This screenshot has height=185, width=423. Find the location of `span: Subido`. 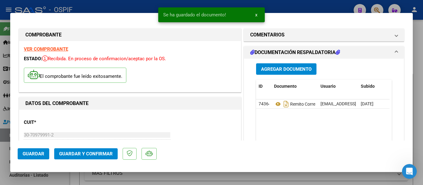

span: Subido is located at coordinates (367, 86).